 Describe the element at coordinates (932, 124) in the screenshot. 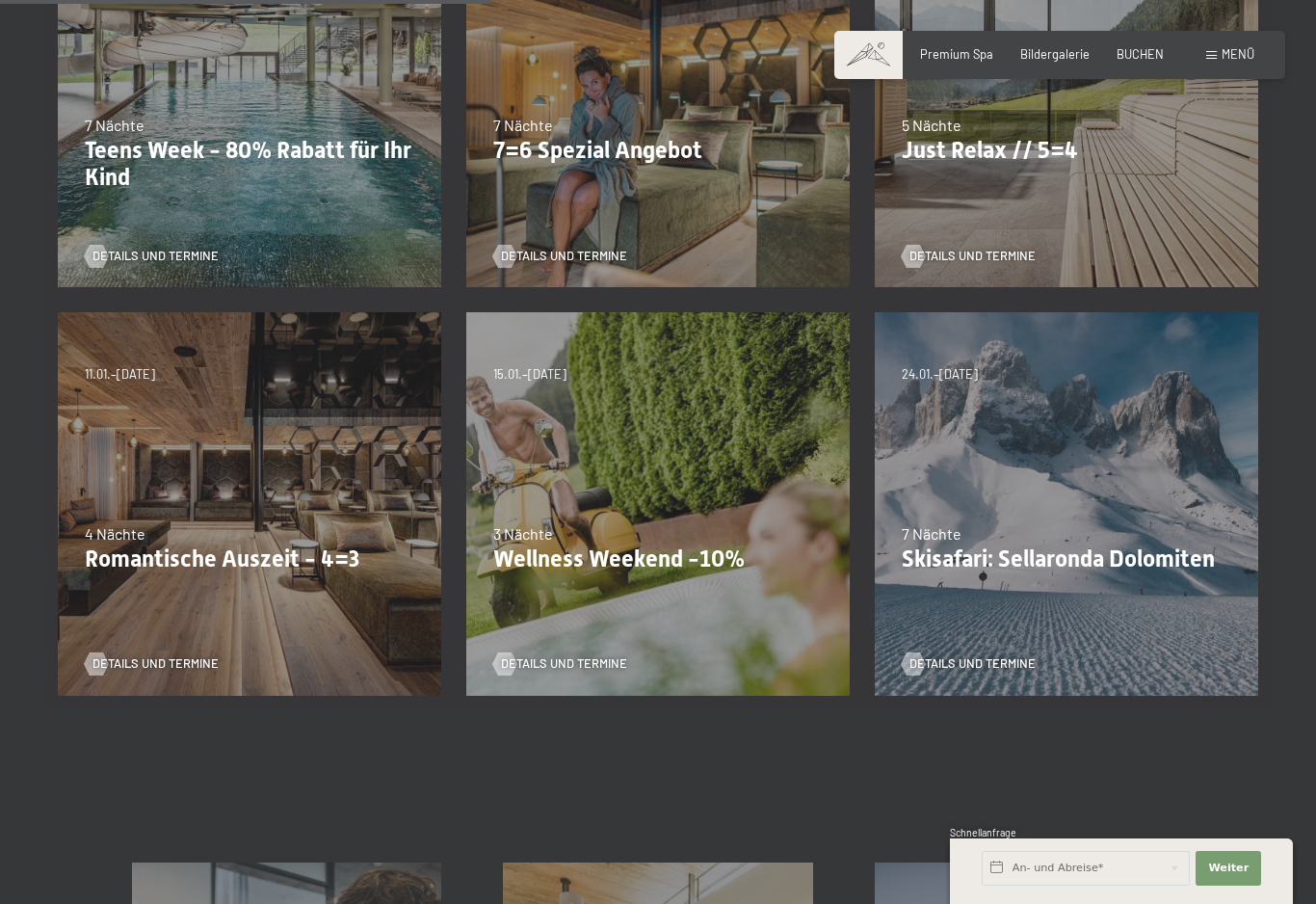

I see `span: 5 Nächte` at that location.